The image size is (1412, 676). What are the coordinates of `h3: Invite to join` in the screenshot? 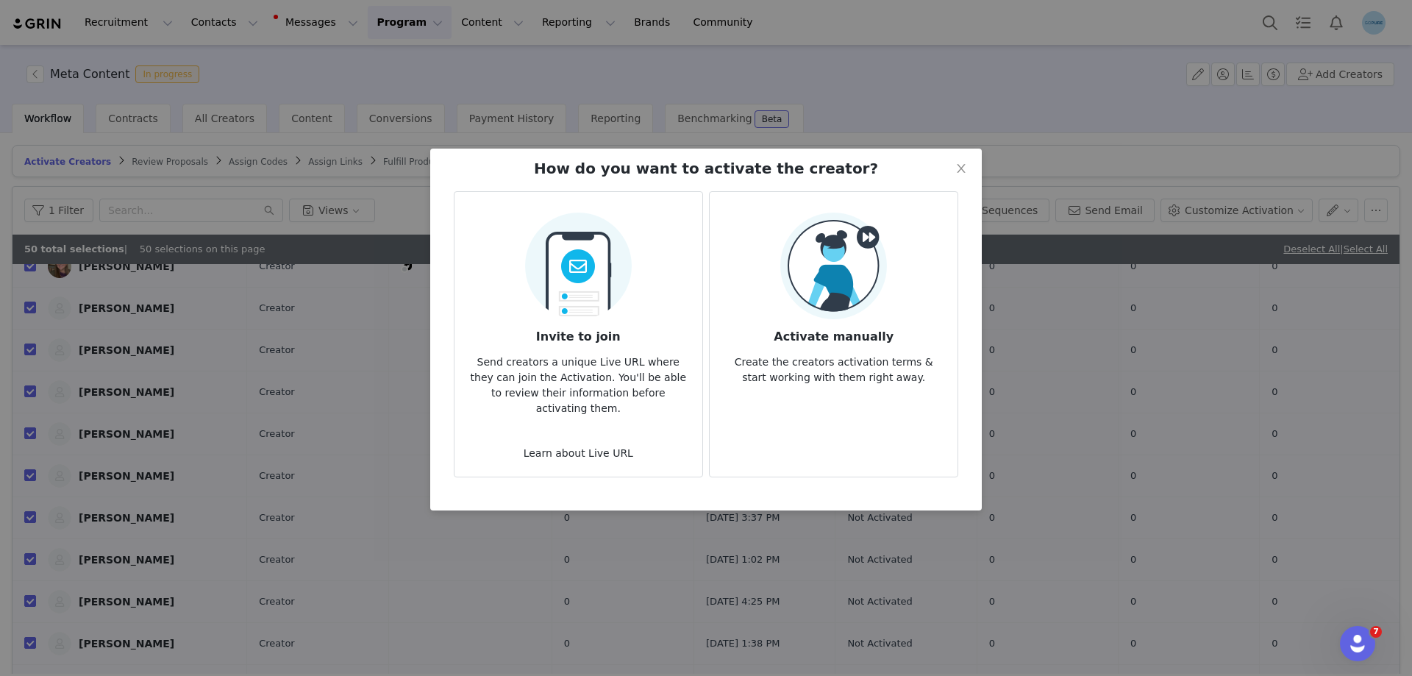 It's located at (578, 332).